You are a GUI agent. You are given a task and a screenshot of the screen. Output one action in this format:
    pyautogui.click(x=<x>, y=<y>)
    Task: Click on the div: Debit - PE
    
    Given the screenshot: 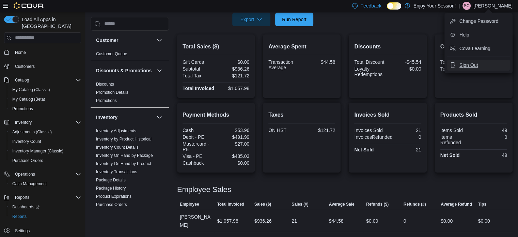 What is the action you would take?
    pyautogui.click(x=199, y=137)
    